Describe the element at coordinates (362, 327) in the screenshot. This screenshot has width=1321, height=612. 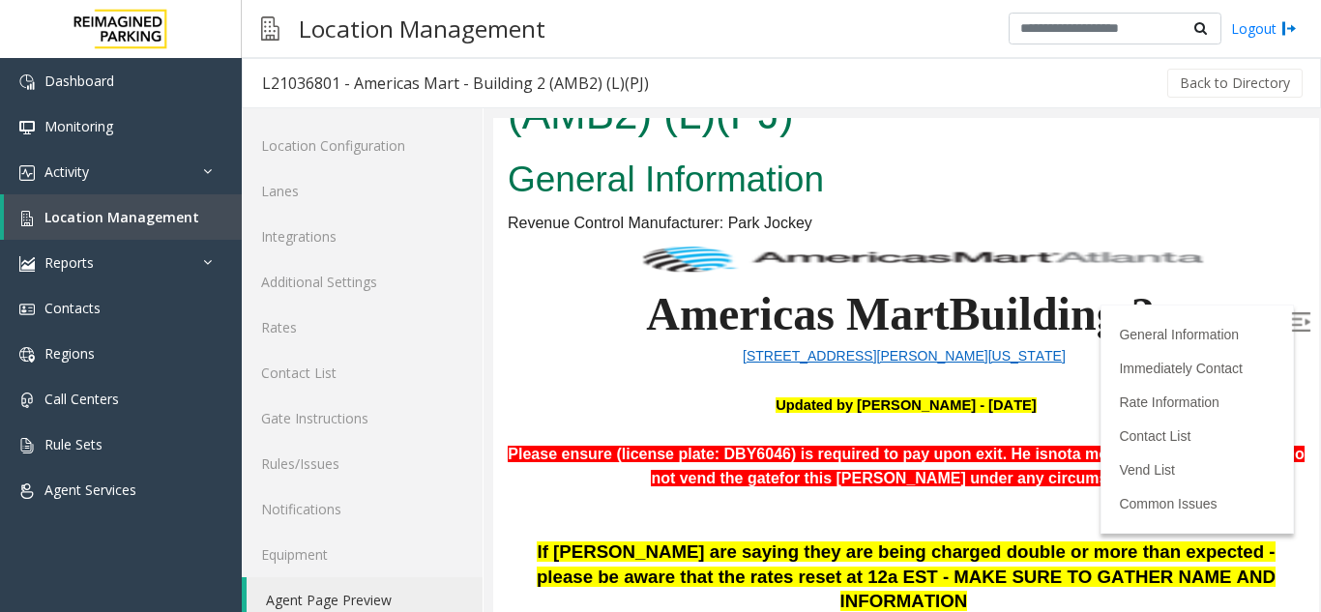
I see `a: Rates` at that location.